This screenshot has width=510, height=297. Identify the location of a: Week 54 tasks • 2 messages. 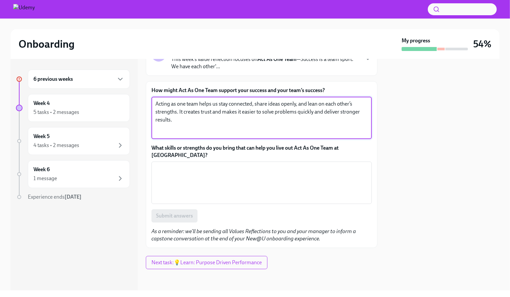
(73, 141).